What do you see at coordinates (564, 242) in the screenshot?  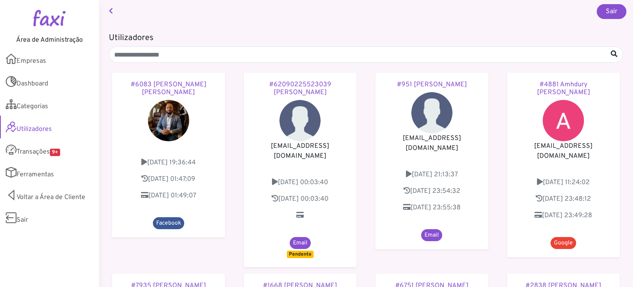 I see `span: Google` at bounding box center [564, 242].